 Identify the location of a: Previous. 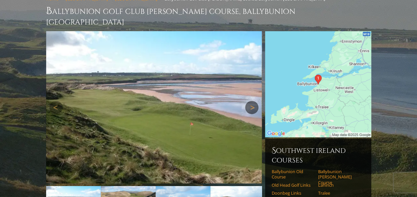
(56, 108).